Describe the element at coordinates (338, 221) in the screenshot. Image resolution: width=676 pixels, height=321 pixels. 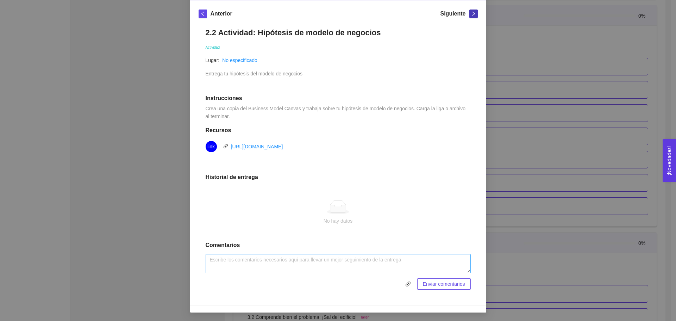
I see `div: No hay datos` at that location.